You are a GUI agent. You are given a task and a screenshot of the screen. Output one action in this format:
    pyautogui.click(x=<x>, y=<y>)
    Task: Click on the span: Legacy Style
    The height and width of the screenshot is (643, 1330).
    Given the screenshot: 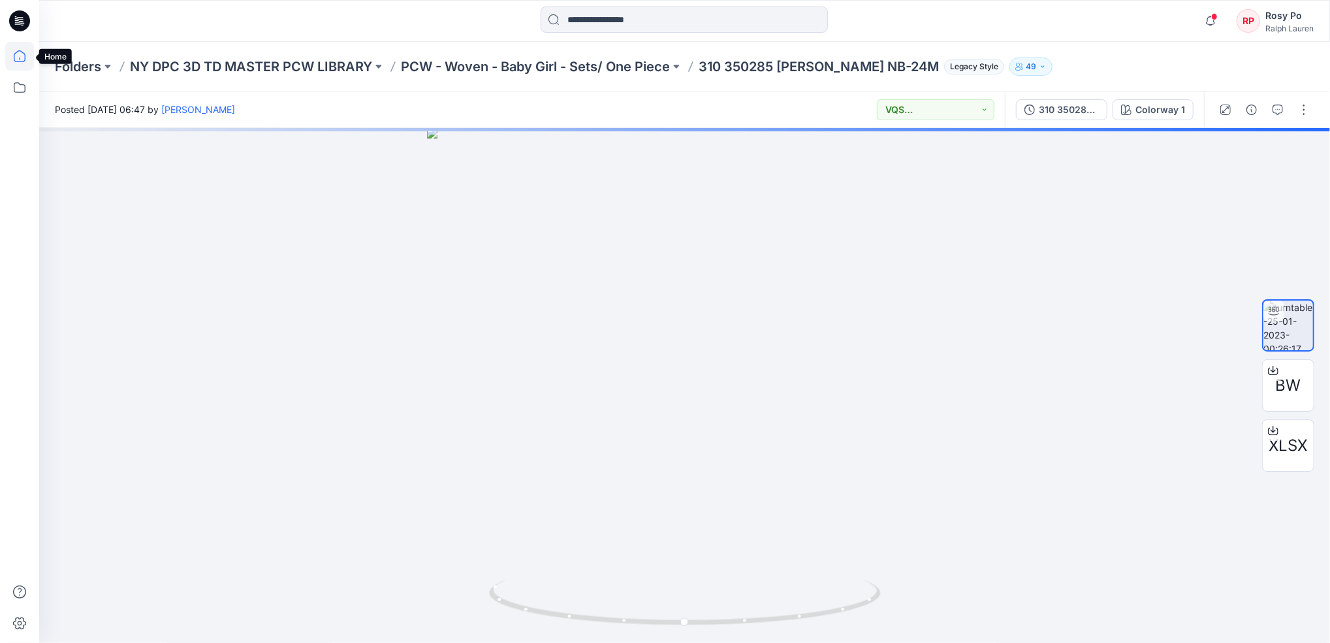 What is the action you would take?
    pyautogui.click(x=974, y=67)
    